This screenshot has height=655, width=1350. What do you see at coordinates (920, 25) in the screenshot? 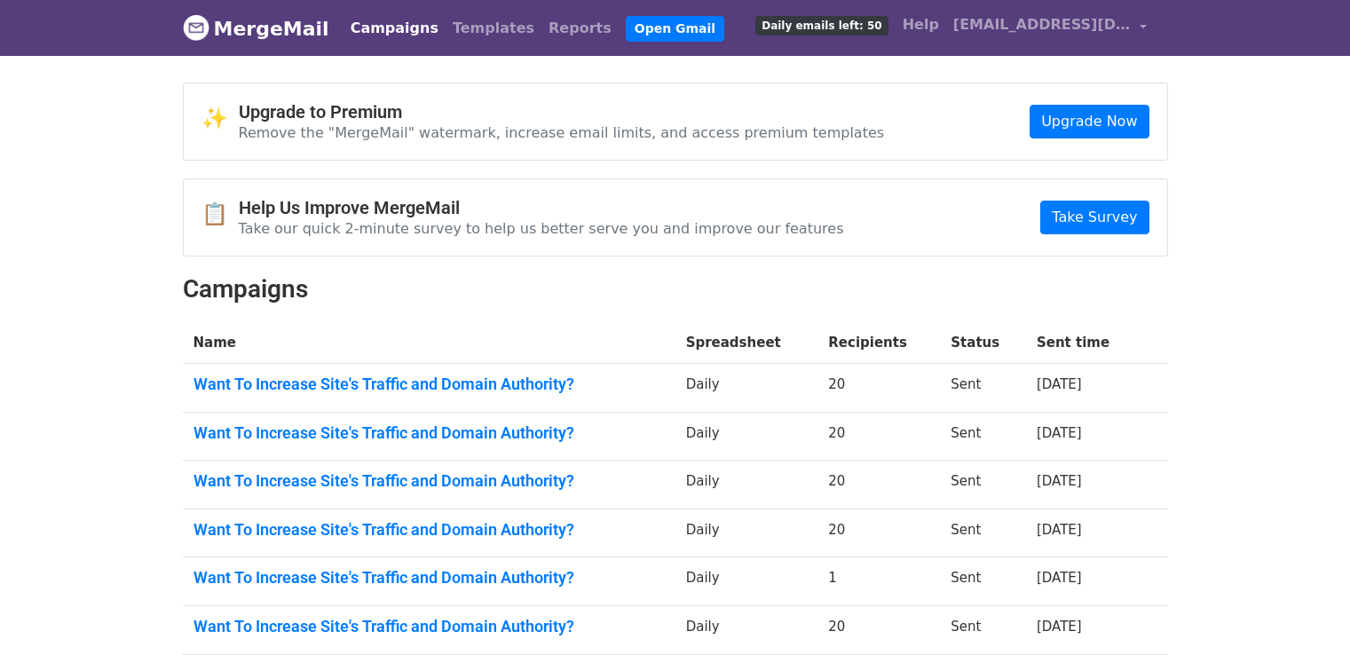
I see `a: Help` at bounding box center [920, 25].